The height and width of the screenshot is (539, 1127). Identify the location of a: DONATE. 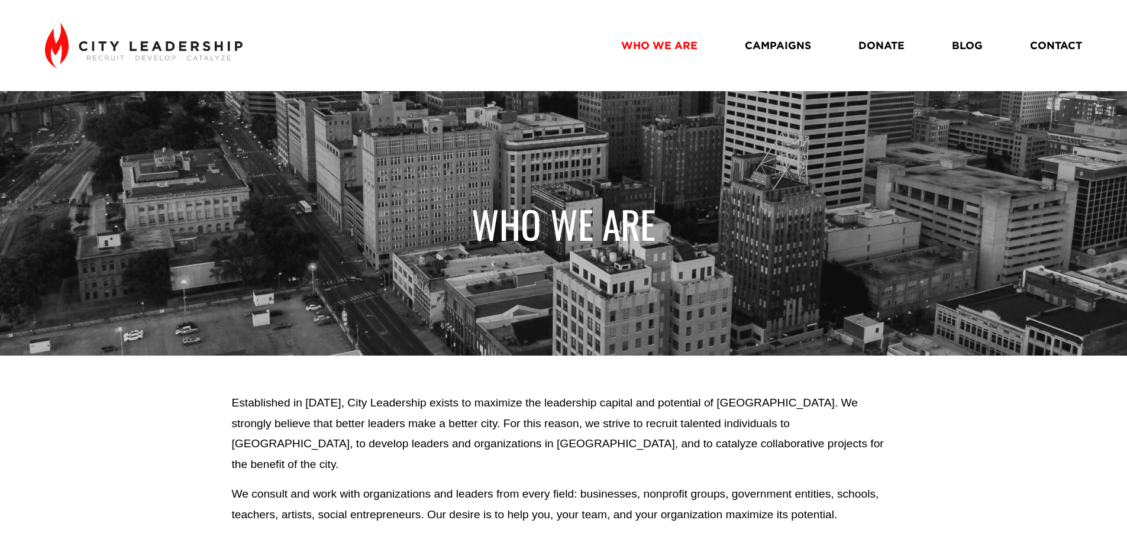
(881, 45).